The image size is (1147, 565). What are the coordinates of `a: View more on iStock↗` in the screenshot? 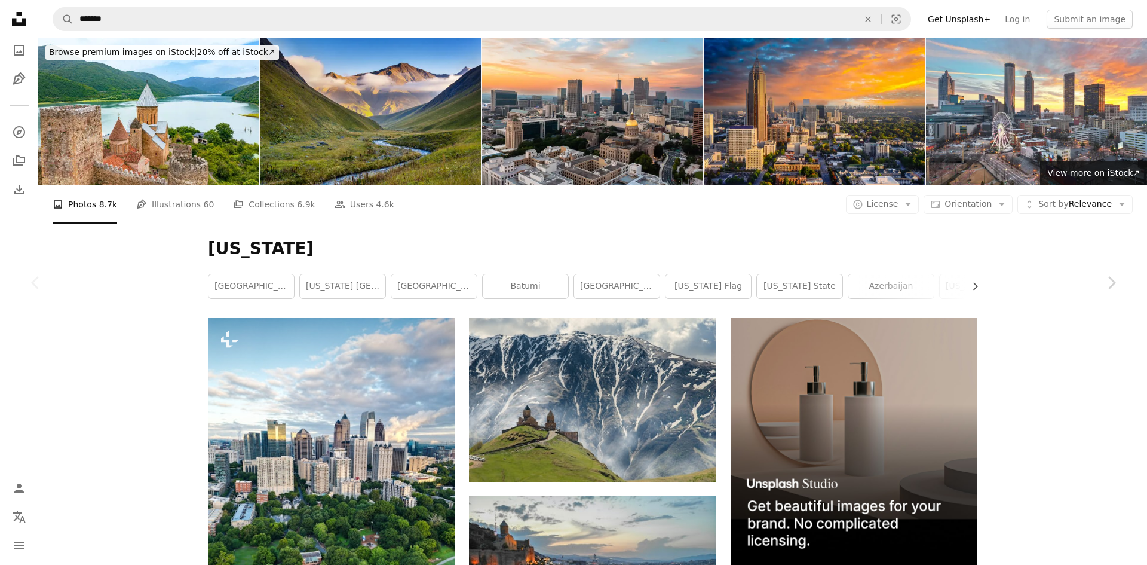 It's located at (1093, 173).